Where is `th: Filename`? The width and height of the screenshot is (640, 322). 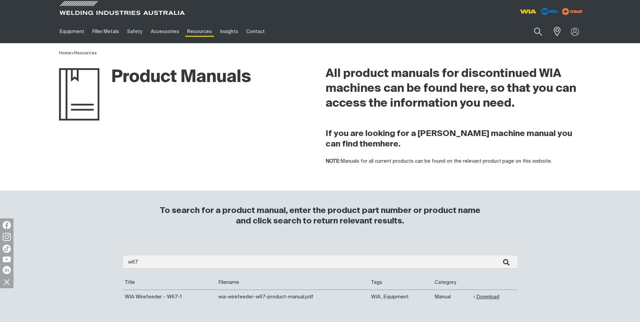
th: Filename is located at coordinates (293, 282).